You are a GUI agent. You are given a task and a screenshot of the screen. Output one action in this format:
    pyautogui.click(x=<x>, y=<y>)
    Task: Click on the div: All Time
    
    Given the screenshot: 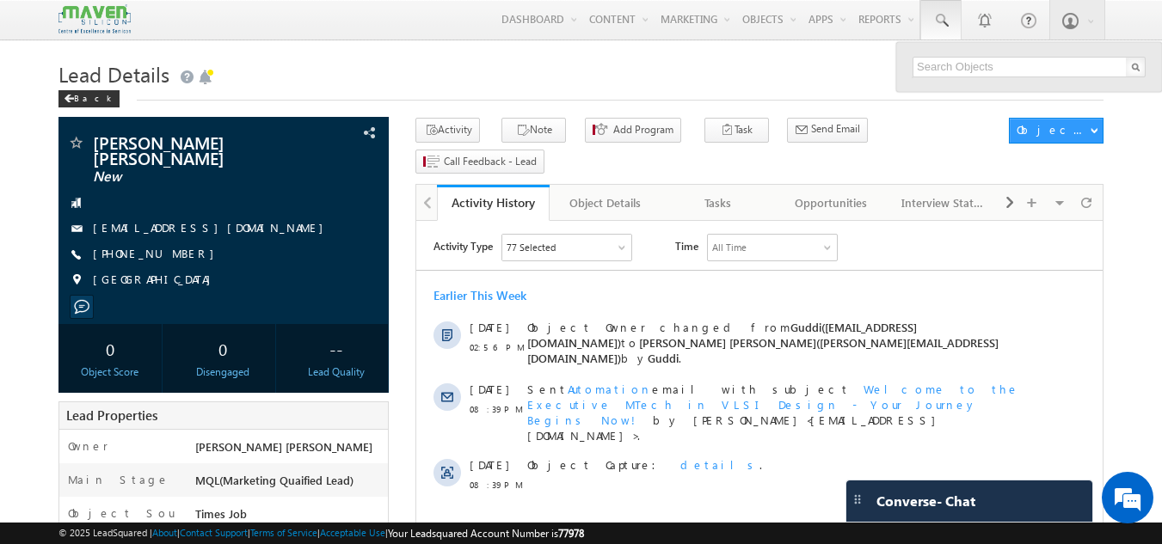 What is the action you would take?
    pyautogui.click(x=313, y=27)
    